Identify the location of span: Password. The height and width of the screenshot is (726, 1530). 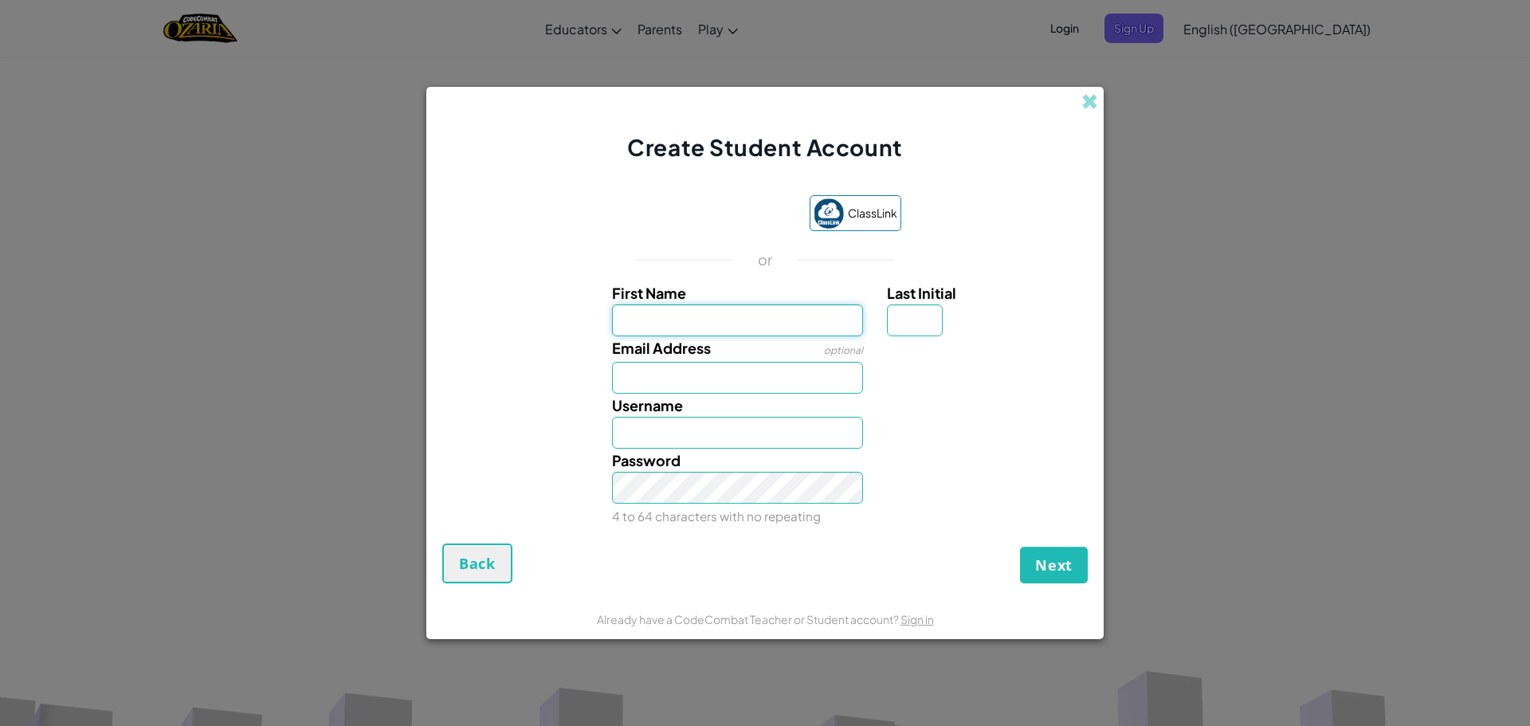
(646, 460).